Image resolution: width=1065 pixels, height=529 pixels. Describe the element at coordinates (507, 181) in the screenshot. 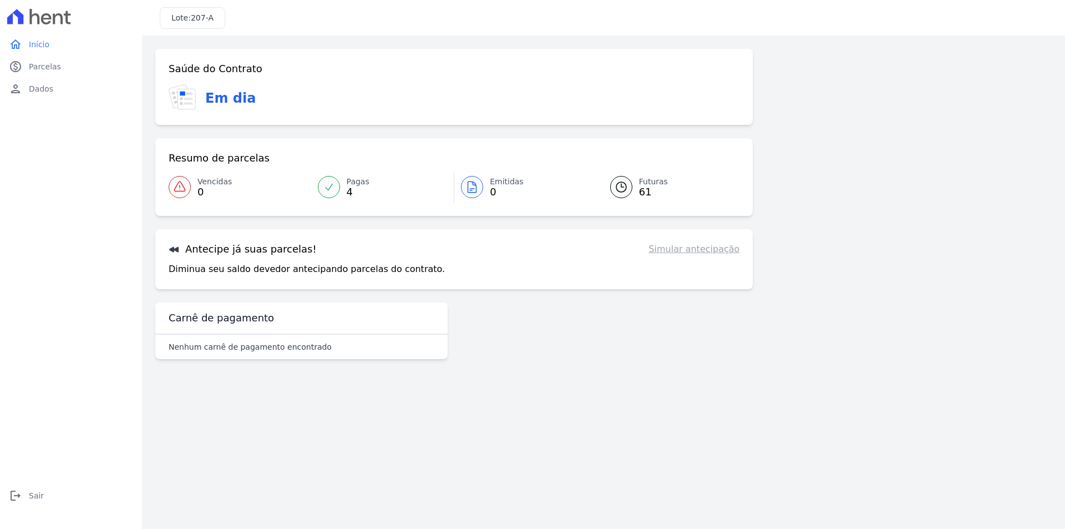

I see `span: Emitidas` at that location.